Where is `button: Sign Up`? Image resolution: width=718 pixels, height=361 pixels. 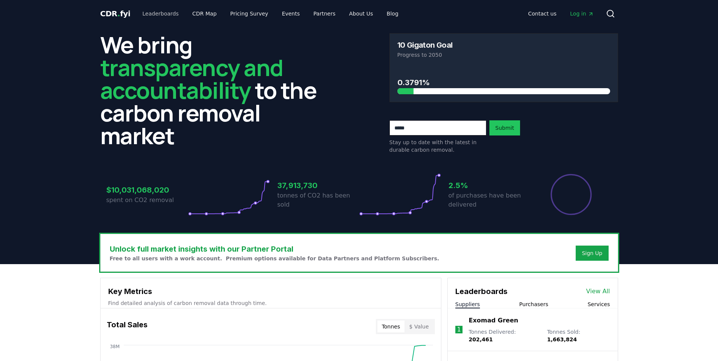
button: Sign Up is located at coordinates (592, 253).